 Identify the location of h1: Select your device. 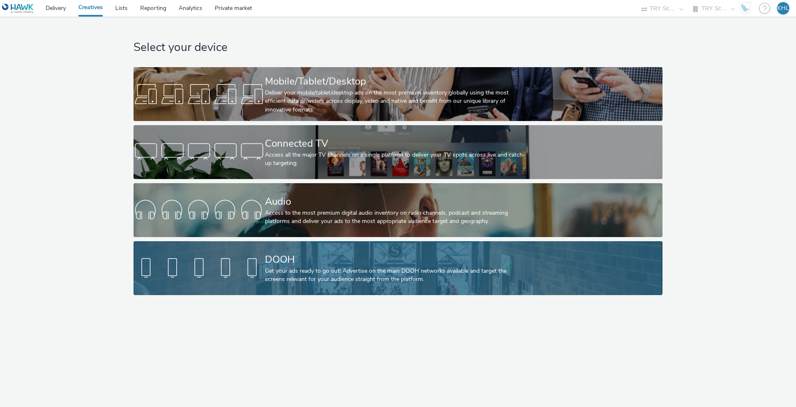
(398, 48).